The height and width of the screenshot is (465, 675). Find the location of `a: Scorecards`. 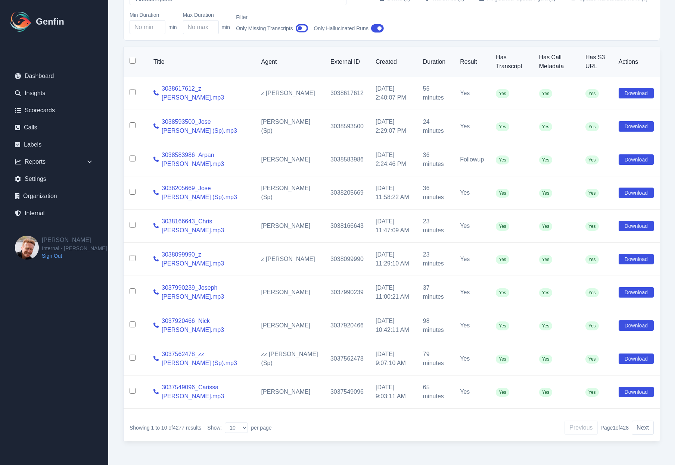

a: Scorecards is located at coordinates (54, 110).